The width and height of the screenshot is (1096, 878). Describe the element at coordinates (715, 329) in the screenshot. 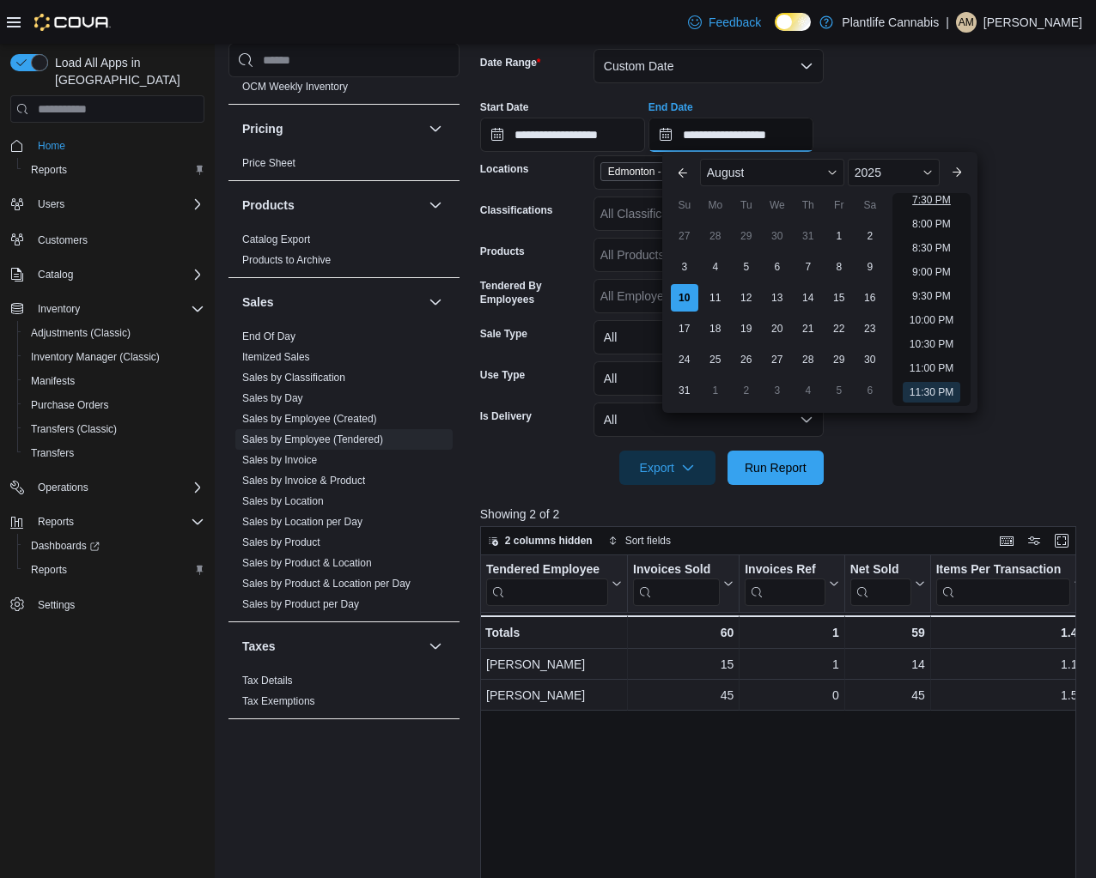

I see `div: day-18` at that location.